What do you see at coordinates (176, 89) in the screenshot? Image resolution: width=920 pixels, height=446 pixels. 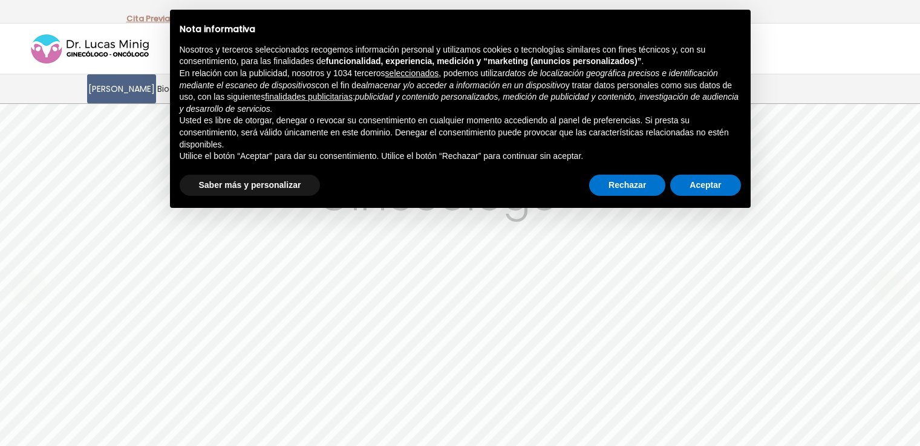 I see `span: Biografía` at bounding box center [176, 89].